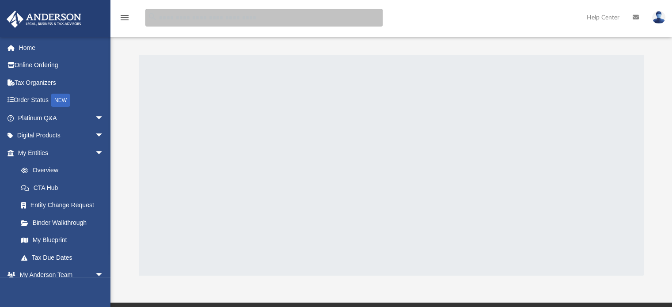  Describe the element at coordinates (61, 100) in the screenshot. I see `div: NEW` at that location.